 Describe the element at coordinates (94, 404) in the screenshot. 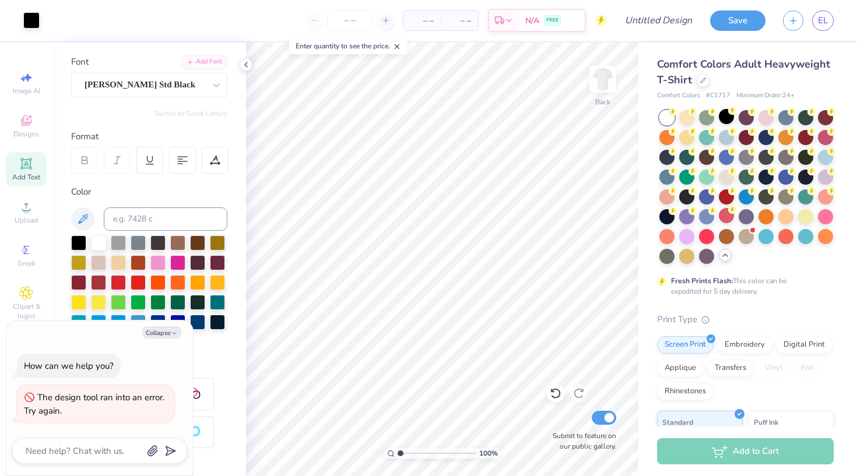

I see `div: The design tool ran into an error. Try again.` at that location.